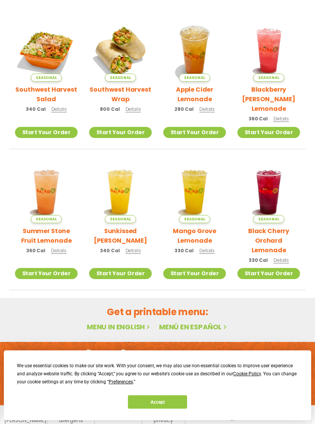 Image resolution: width=315 pixels, height=424 pixels. I want to click on h2: Apple Cider Lemonade, so click(194, 94).